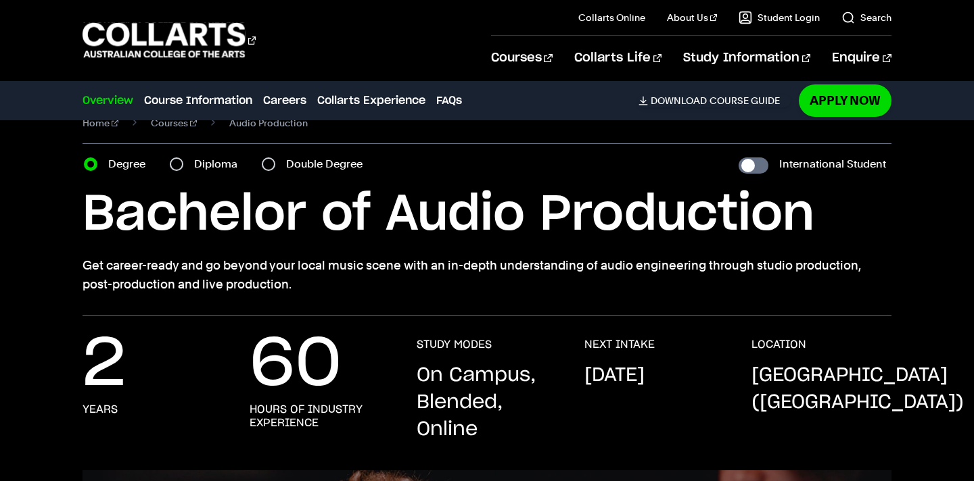  What do you see at coordinates (692, 18) in the screenshot?
I see `a: About Us` at bounding box center [692, 18].